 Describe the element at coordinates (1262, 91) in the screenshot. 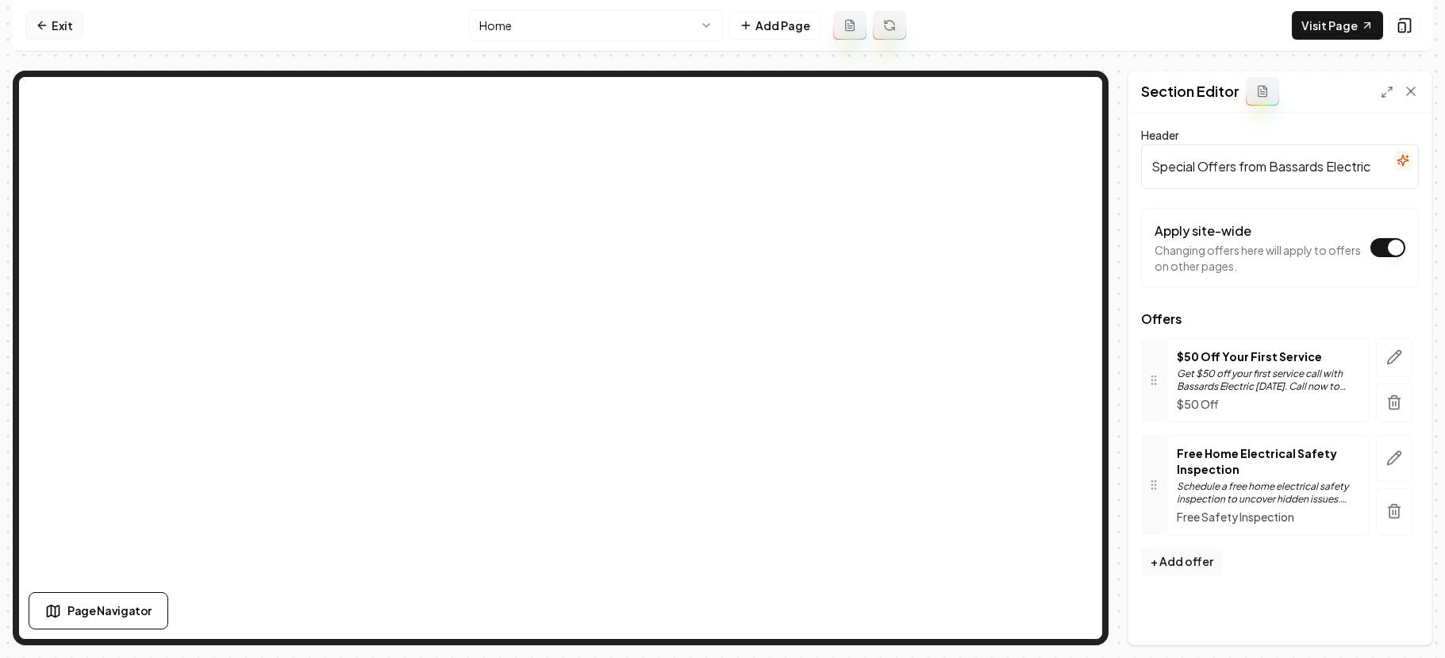

I see `button: Add admin section prompt` at that location.